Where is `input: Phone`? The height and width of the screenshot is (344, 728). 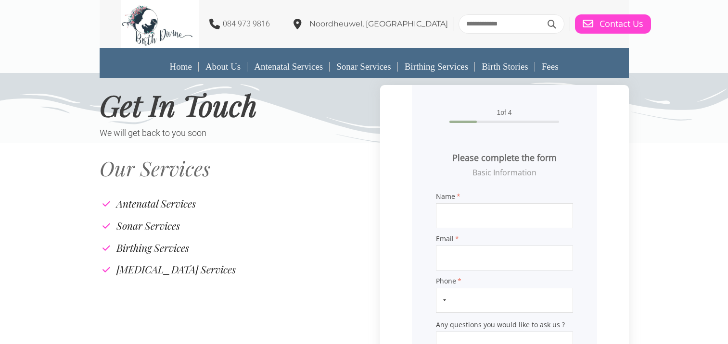
input: Phone is located at coordinates (504, 301).